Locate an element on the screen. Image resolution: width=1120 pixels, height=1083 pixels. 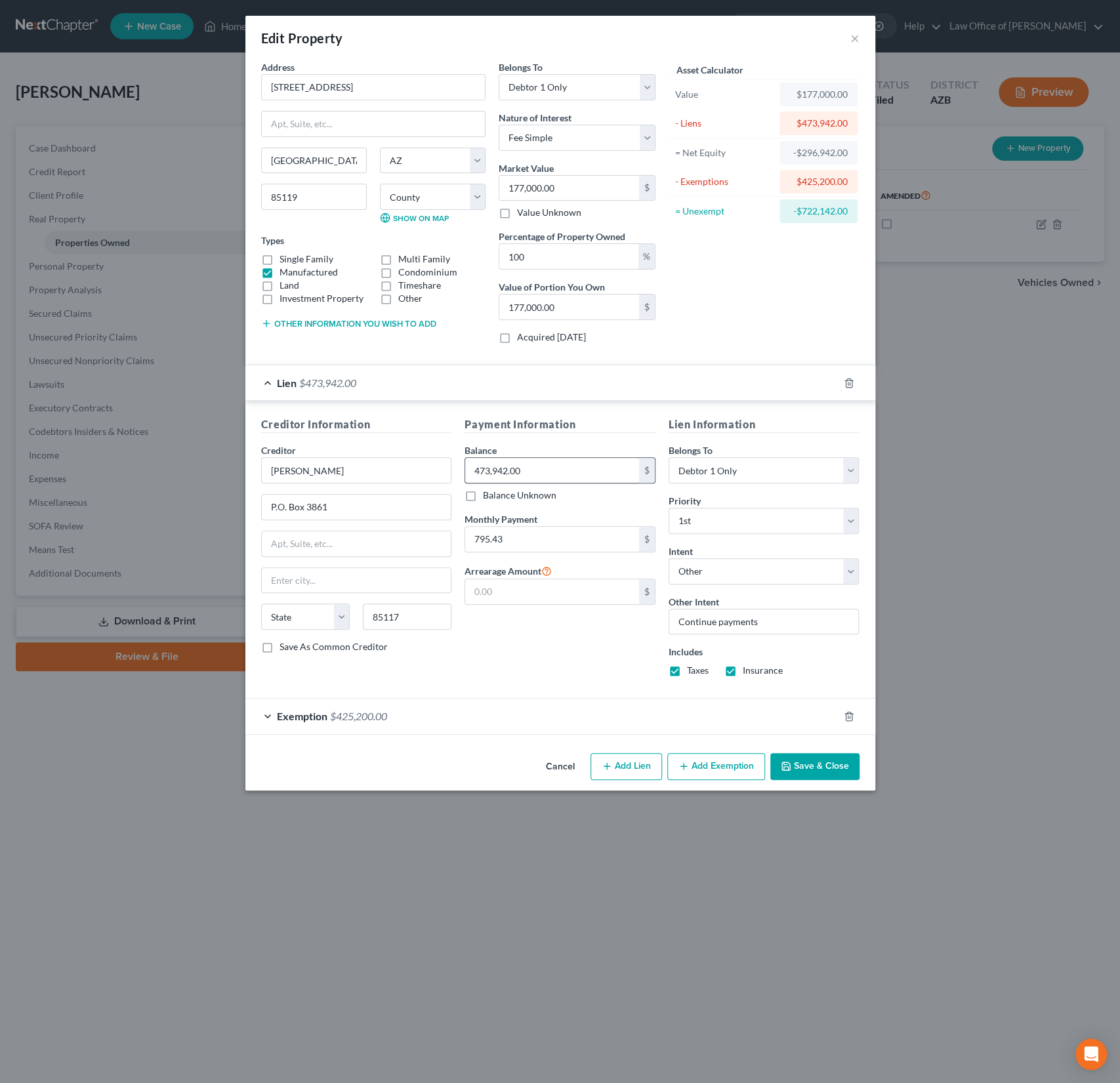
button: Add Exemption is located at coordinates (716, 767).